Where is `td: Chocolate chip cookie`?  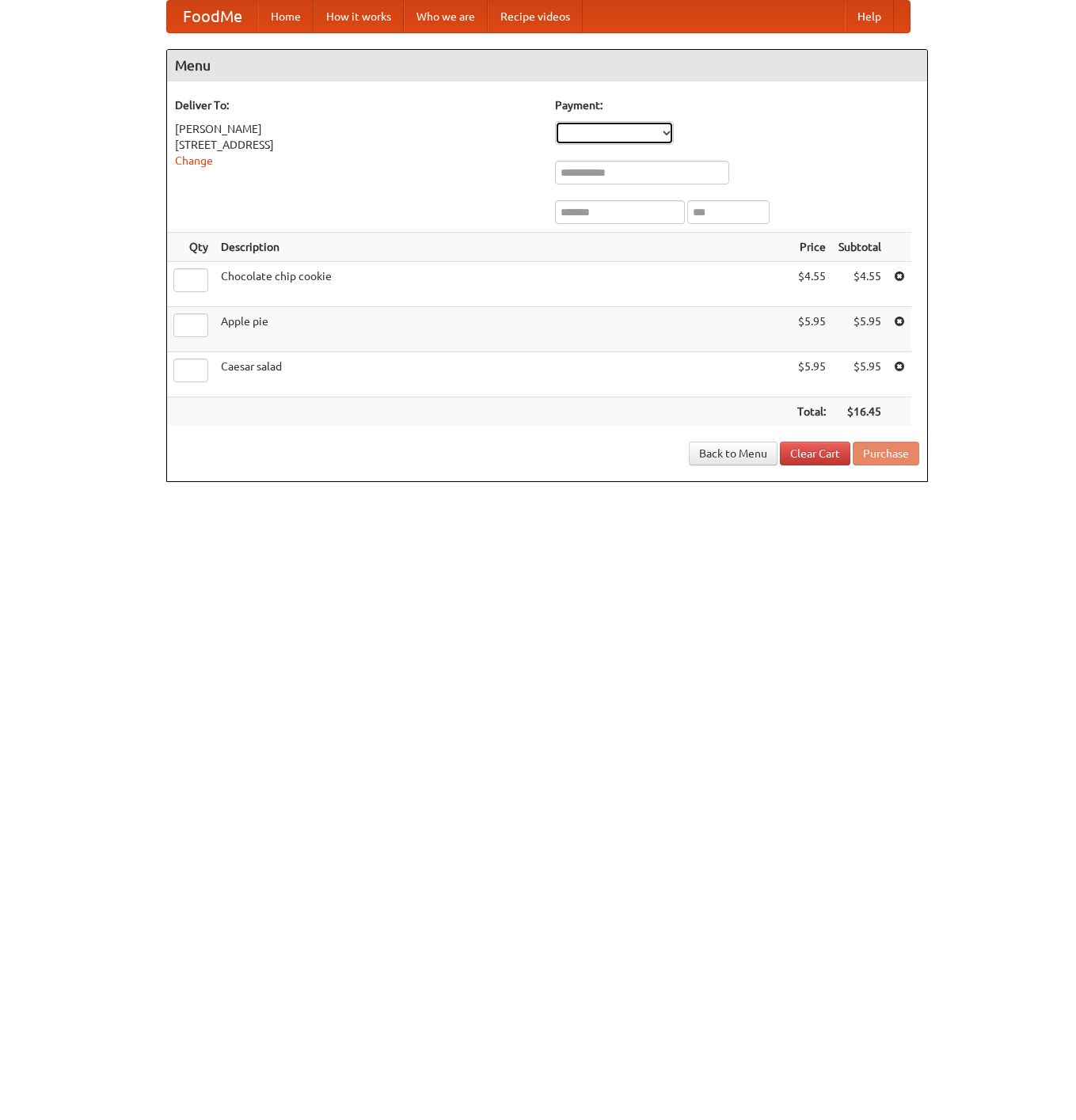
td: Chocolate chip cookie is located at coordinates (503, 284).